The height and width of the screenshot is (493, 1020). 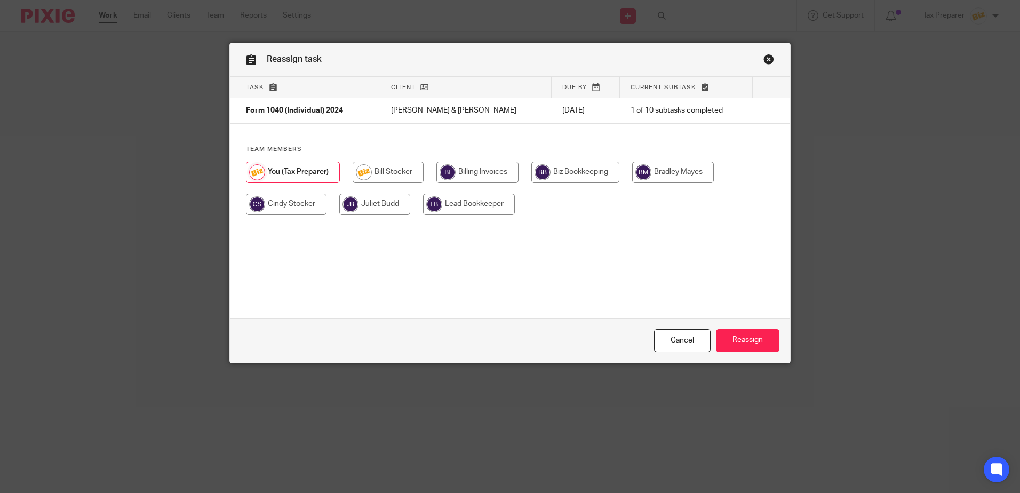 I want to click on span: Reassign task, so click(x=294, y=59).